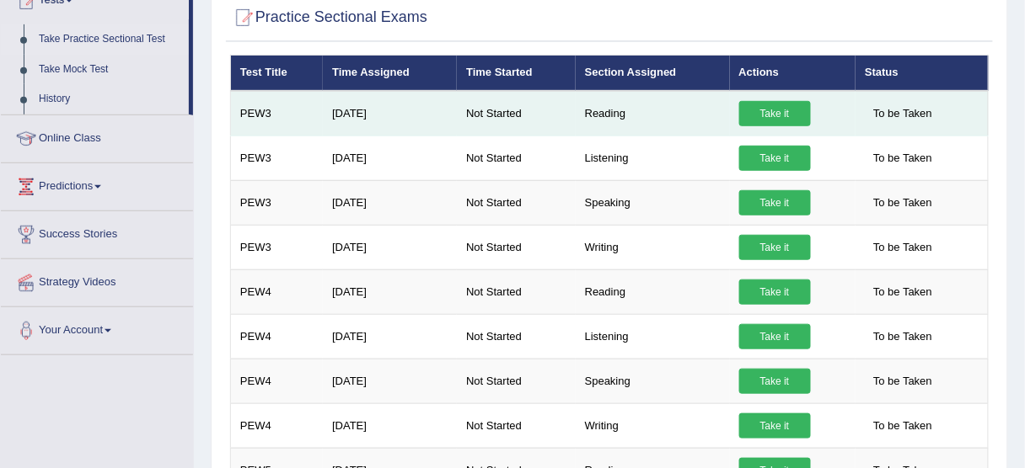  Describe the element at coordinates (110, 70) in the screenshot. I see `a: Take Mock Test` at that location.